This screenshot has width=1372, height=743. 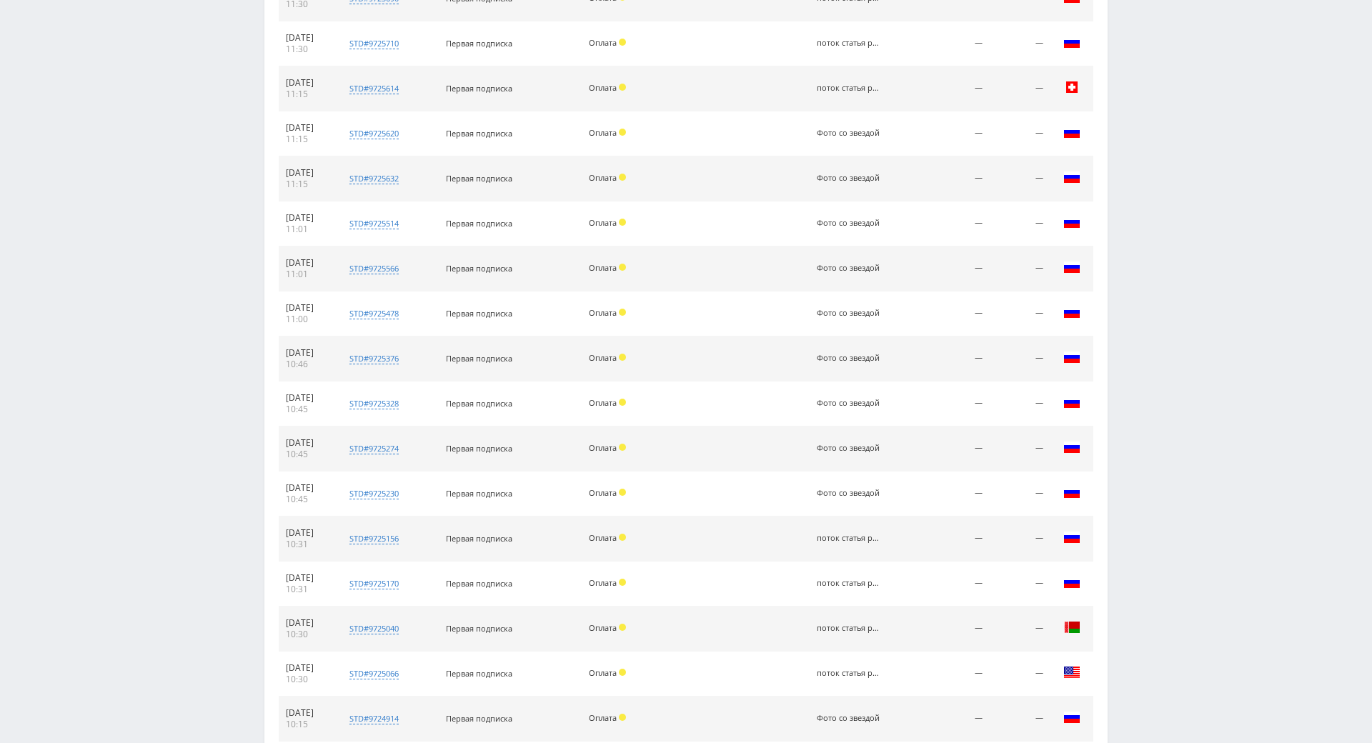 What do you see at coordinates (374, 584) in the screenshot?
I see `div: std#9725170` at bounding box center [374, 584].